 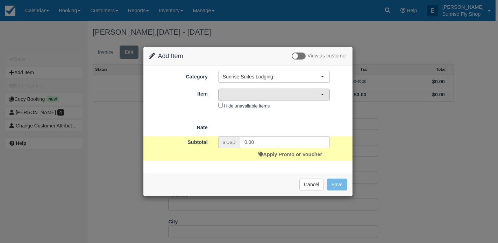 What do you see at coordinates (290, 154) in the screenshot?
I see `a: Apply Promo or Voucher` at bounding box center [290, 154].